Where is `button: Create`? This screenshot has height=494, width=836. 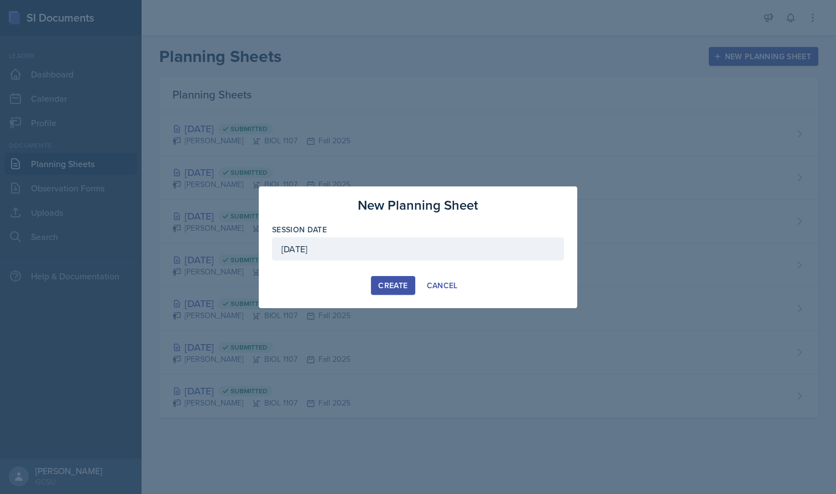
button: Create is located at coordinates (393, 285).